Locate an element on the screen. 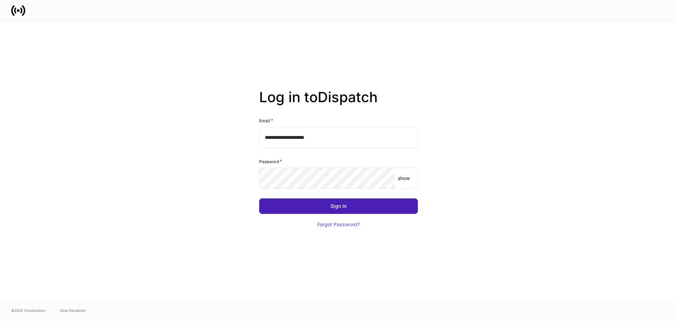 This screenshot has height=321, width=677. div: Sign In is located at coordinates (339, 206).